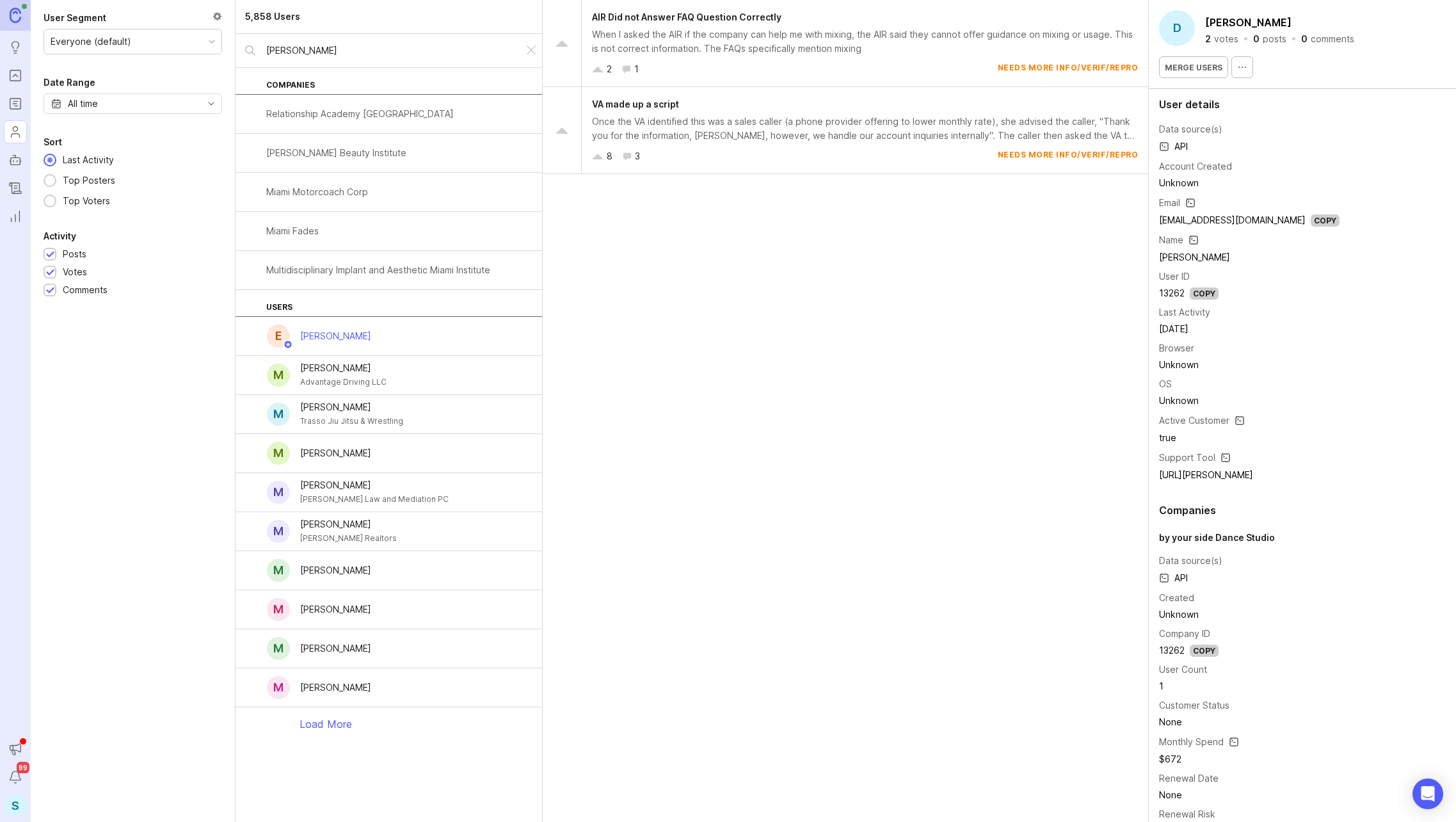 Image resolution: width=1456 pixels, height=822 pixels. Describe the element at coordinates (1196, 167) in the screenshot. I see `div: Account Created` at that location.